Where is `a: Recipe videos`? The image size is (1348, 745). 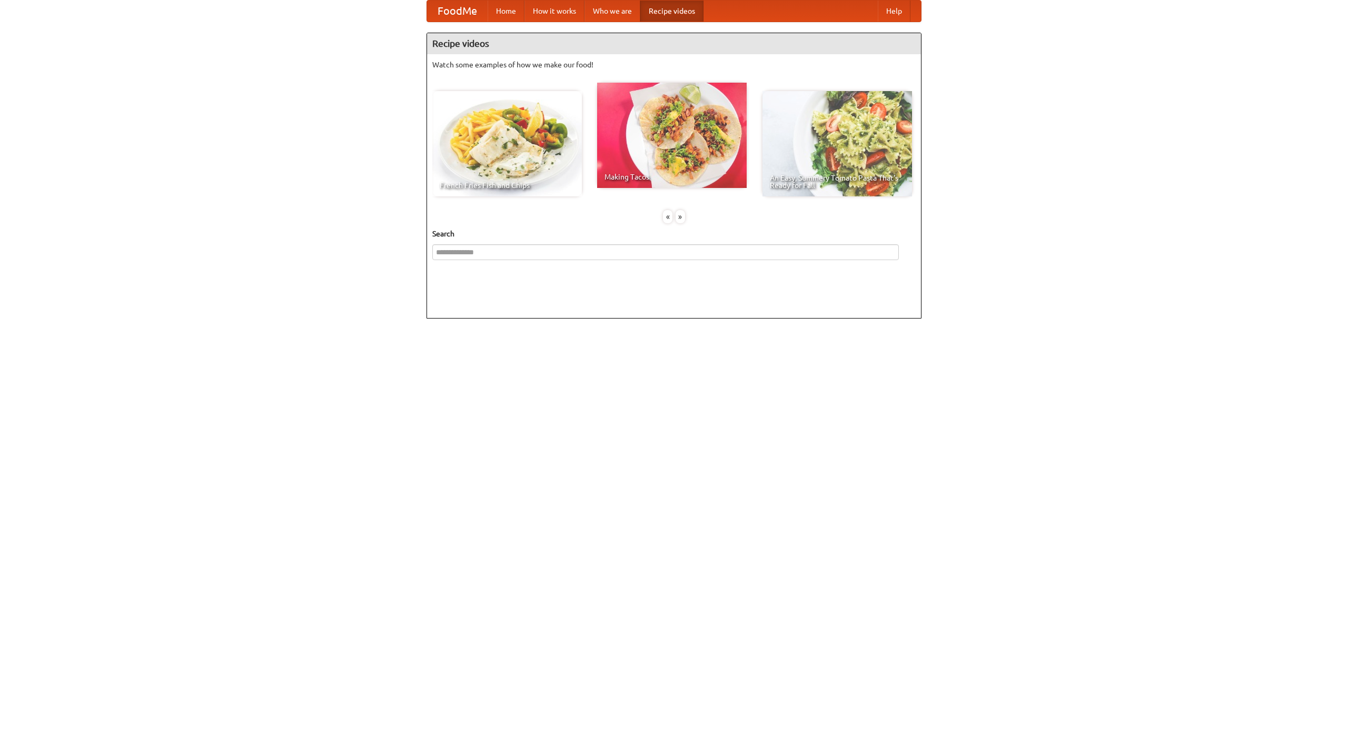
a: Recipe videos is located at coordinates (672, 11).